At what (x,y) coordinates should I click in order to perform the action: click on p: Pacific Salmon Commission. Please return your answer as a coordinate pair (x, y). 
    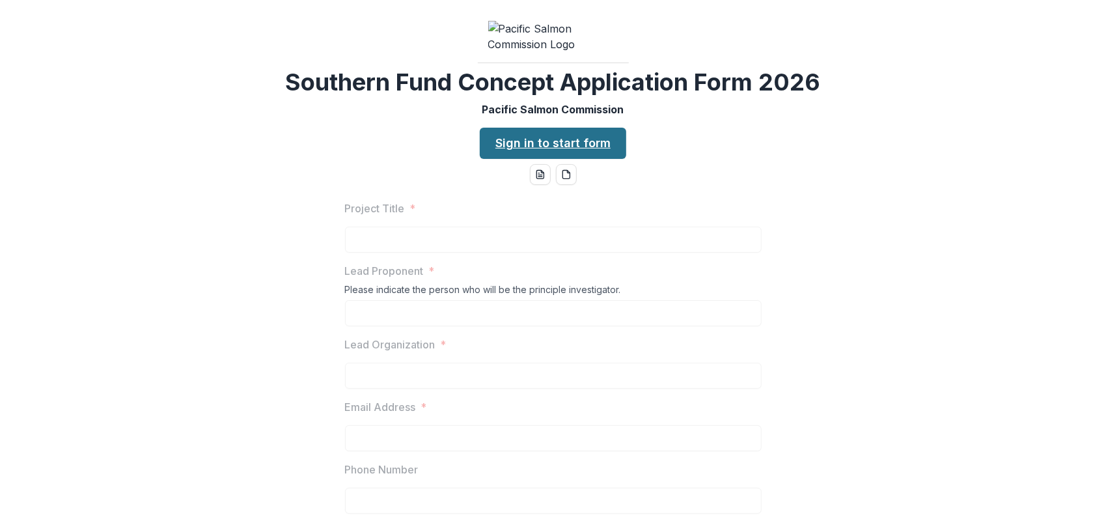
    Looking at the image, I should click on (554, 109).